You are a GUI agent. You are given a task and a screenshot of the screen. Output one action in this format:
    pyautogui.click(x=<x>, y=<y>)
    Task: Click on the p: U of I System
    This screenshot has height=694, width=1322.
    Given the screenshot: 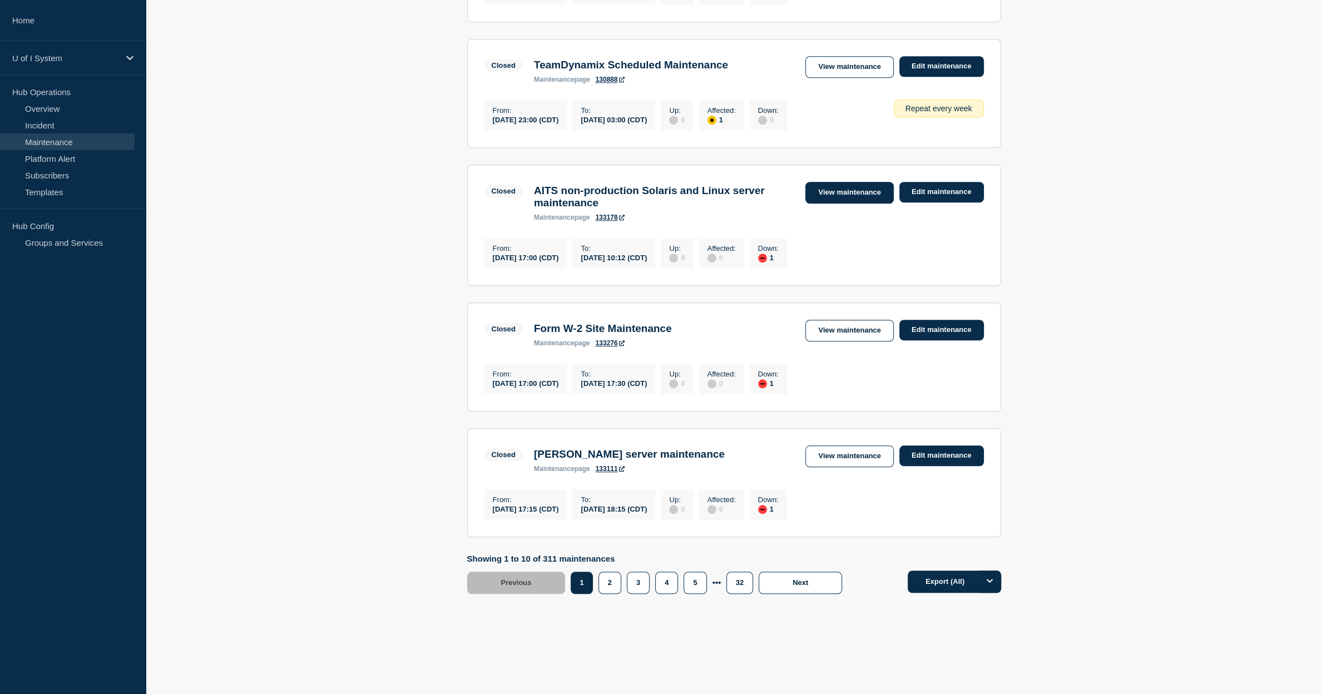 What is the action you would take?
    pyautogui.click(x=66, y=58)
    